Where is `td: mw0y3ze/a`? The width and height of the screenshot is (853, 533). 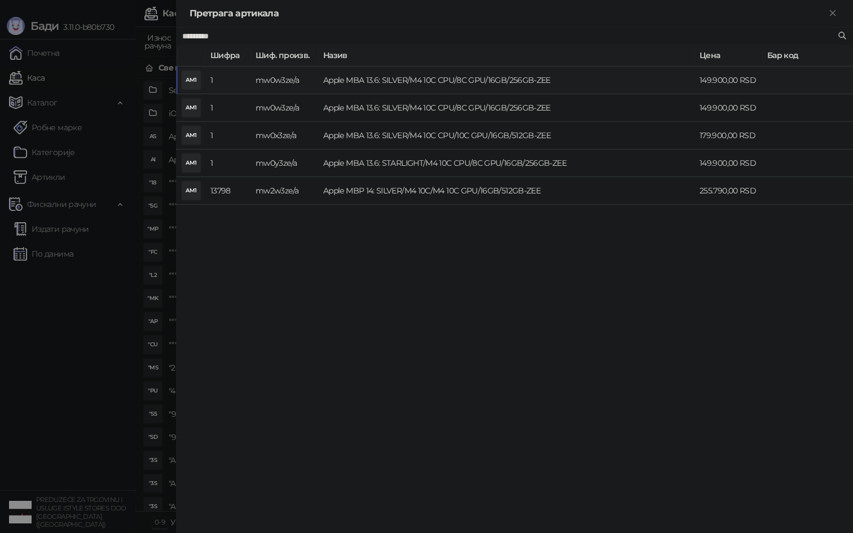 td: mw0y3ze/a is located at coordinates (285, 163).